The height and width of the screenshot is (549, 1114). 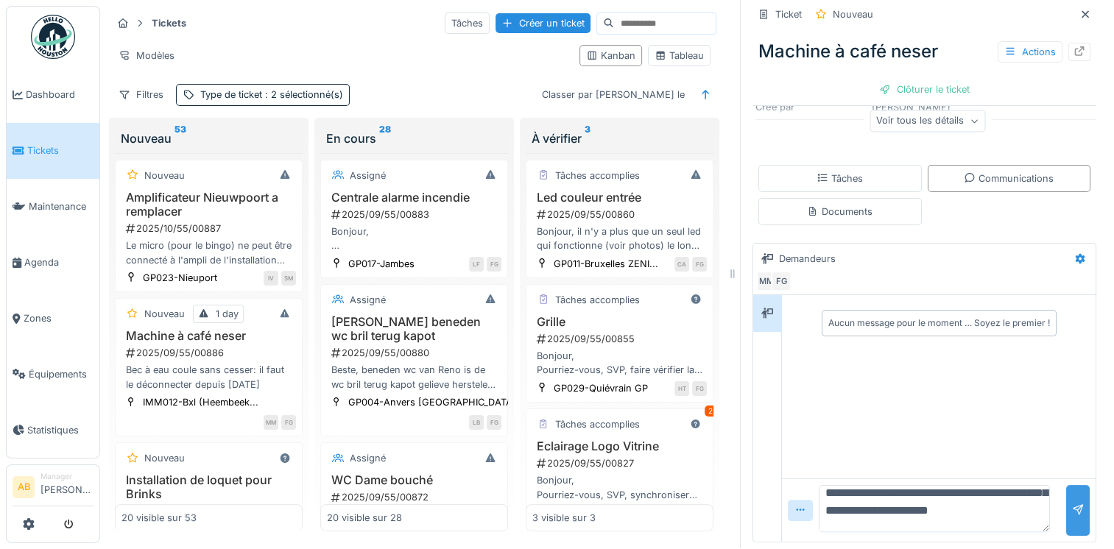 I want to click on div: Le micro (pour le bingo) ne peut être connecté à l'ampli de l'installation sonor de Nieuwpoort. I..., so click(x=208, y=253).